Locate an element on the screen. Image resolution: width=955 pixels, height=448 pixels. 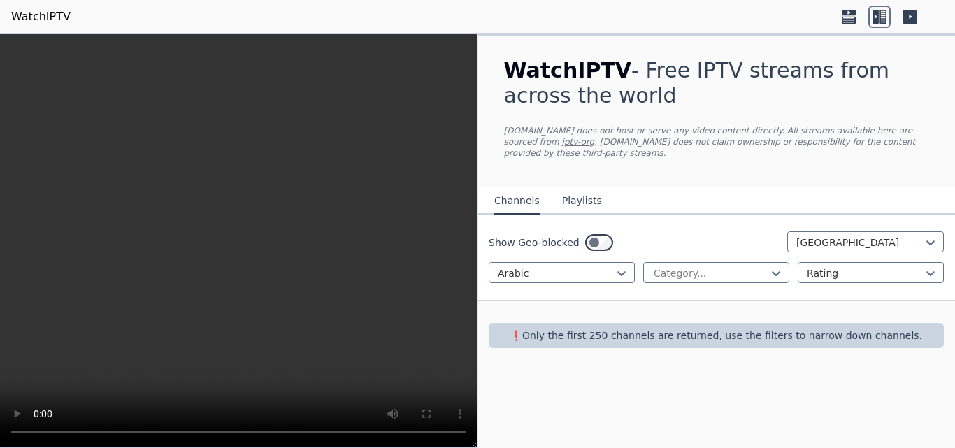
a: WatchIPTV is located at coordinates (41, 17).